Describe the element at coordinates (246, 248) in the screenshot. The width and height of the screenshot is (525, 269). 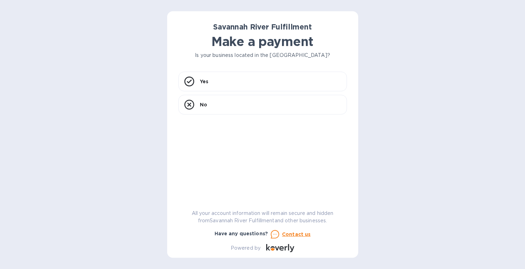
I see `p: Powered by` at that location.